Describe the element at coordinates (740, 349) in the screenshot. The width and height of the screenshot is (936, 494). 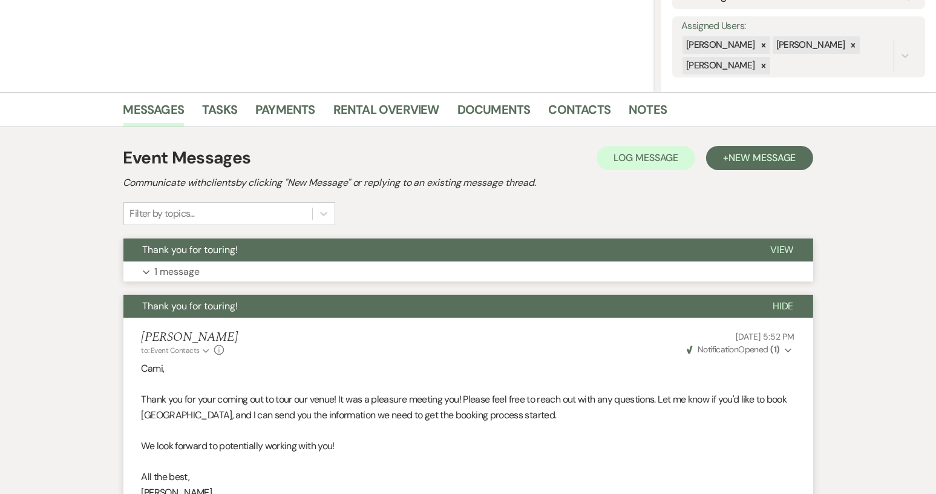
I see `button: NotificationOpened (1)` at that location.